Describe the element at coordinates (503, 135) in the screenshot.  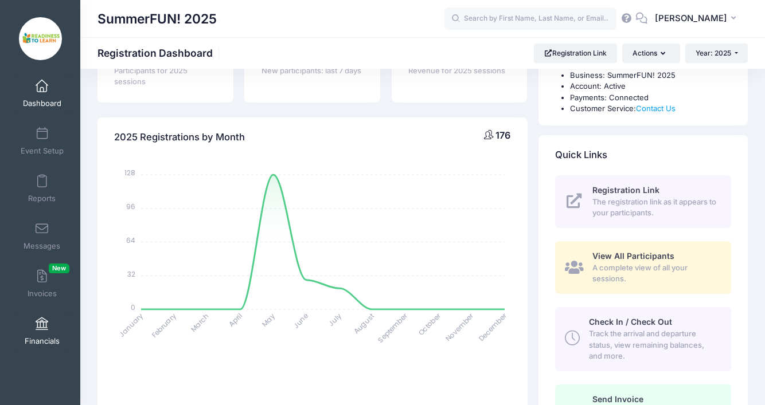
I see `span: 176` at that location.